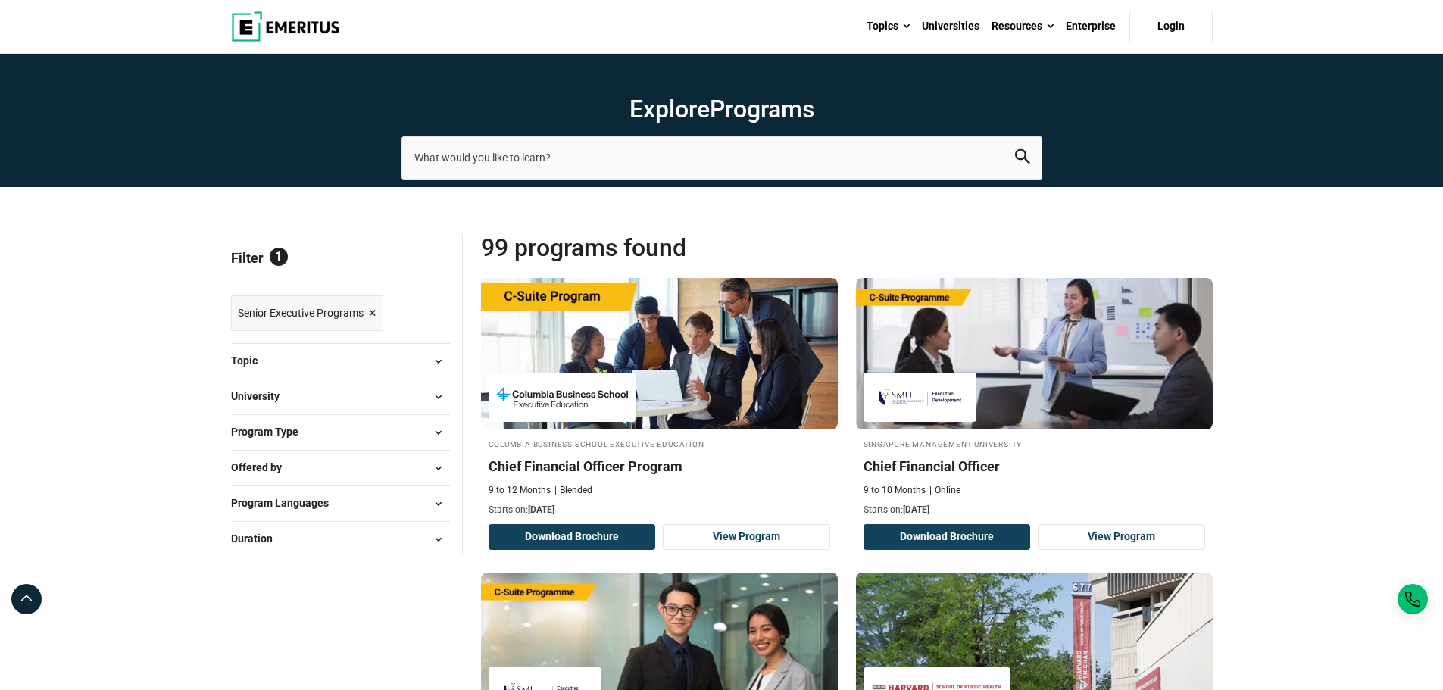 Image resolution: width=1443 pixels, height=690 pixels. Describe the element at coordinates (722, 109) in the screenshot. I see `h1: Explore` at that location.